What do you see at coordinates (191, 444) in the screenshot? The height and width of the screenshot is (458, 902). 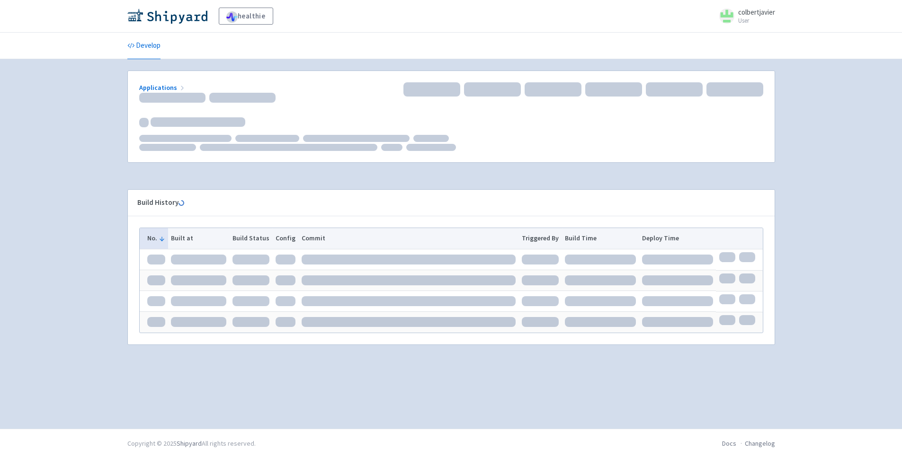 I see `div: Copyright © 2025 All rights reserved.` at bounding box center [191, 444].